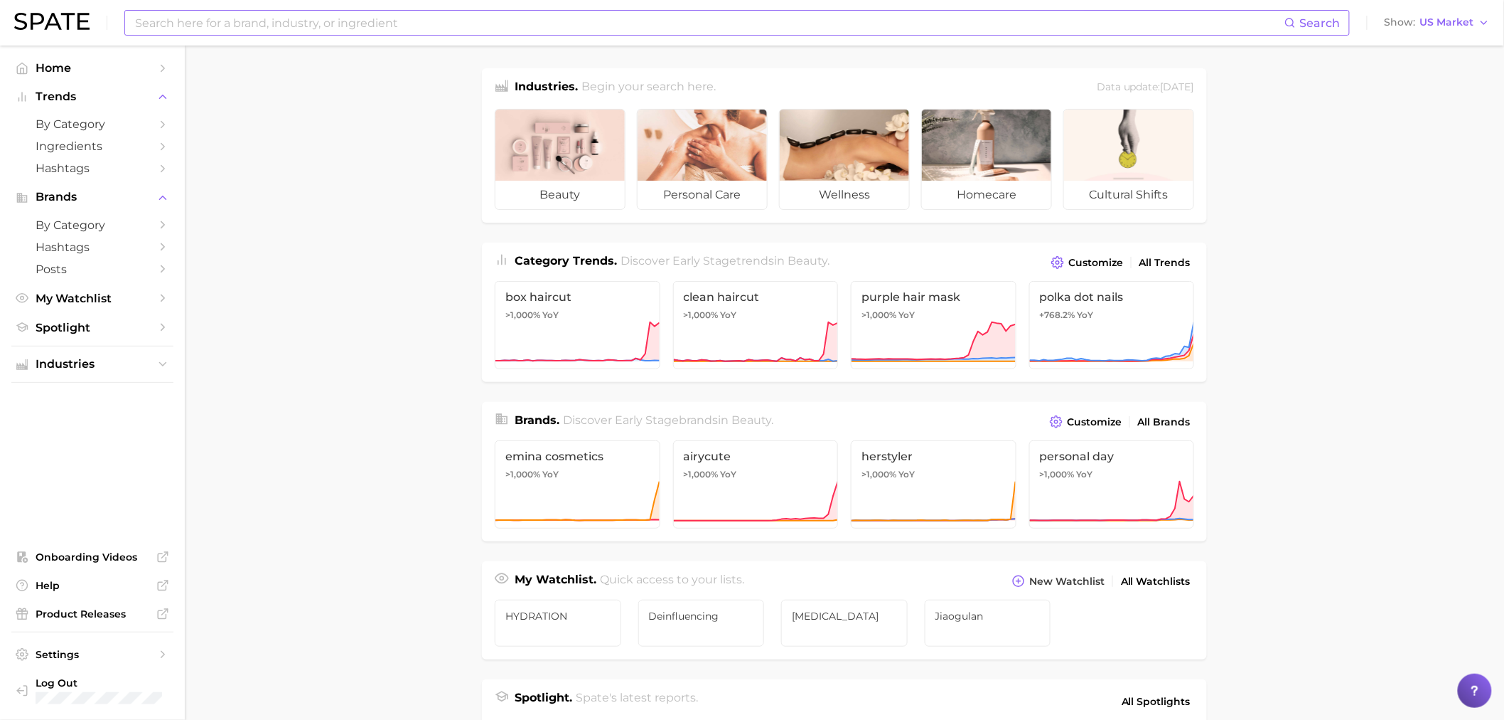 This screenshot has height=720, width=1504. What do you see at coordinates (92, 327) in the screenshot?
I see `a: Spotlight` at bounding box center [92, 327].